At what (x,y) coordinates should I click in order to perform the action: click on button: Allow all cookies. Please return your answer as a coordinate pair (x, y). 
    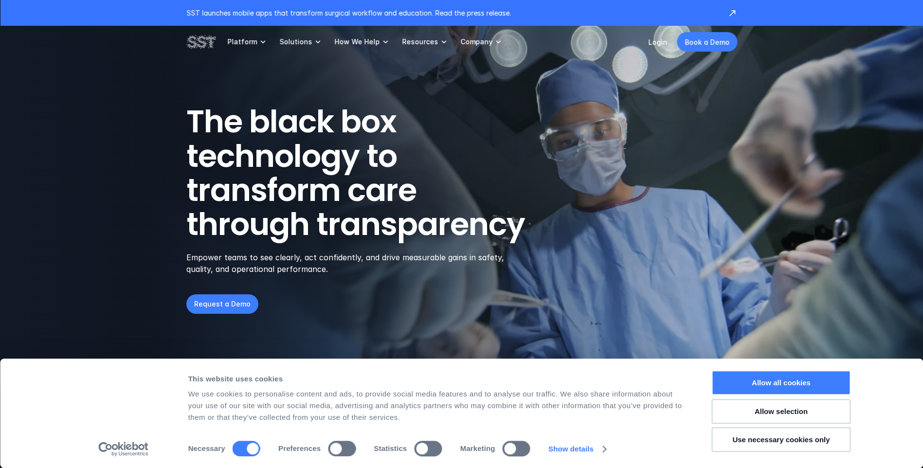
    Looking at the image, I should click on (781, 382).